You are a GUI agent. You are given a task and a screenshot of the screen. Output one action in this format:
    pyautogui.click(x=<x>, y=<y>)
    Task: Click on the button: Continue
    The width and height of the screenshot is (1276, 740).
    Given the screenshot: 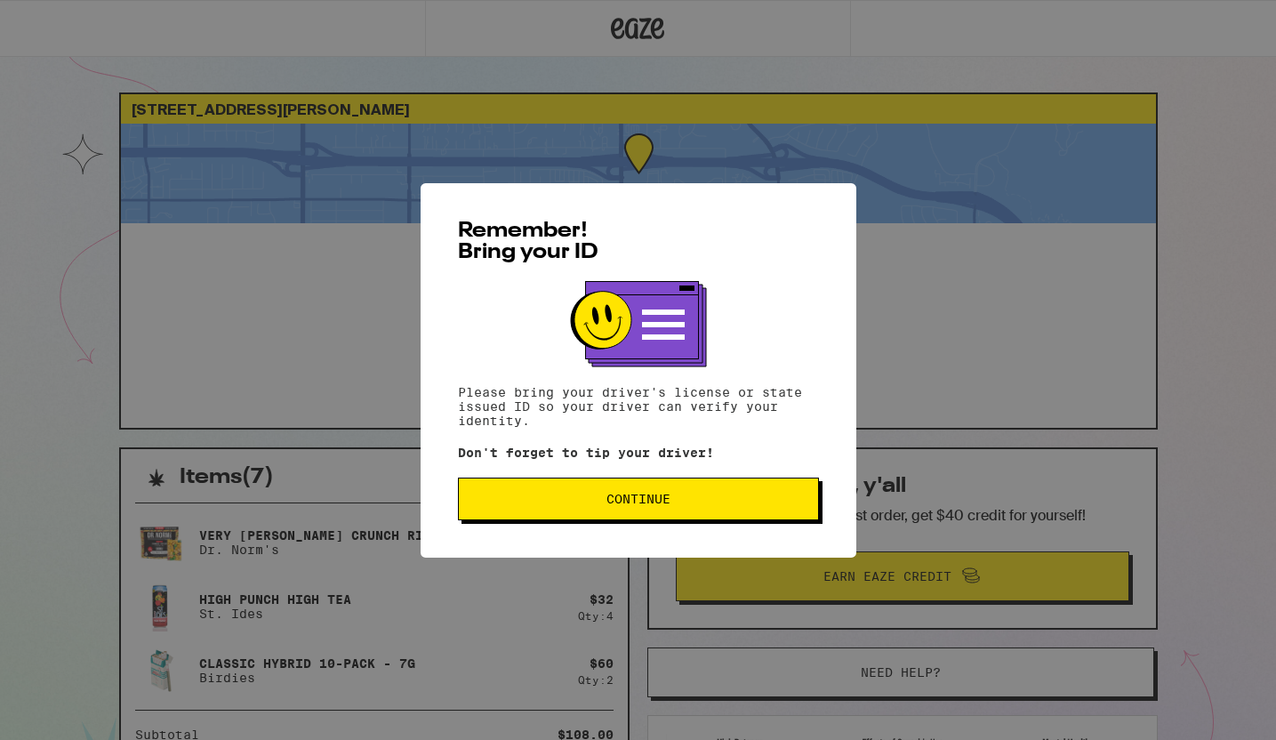 What is the action you would take?
    pyautogui.click(x=639, y=499)
    